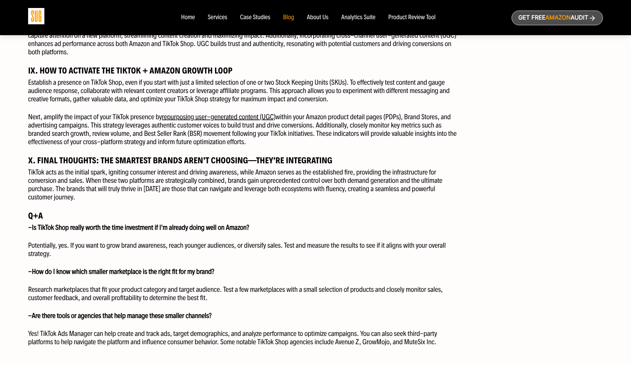  Describe the element at coordinates (217, 18) in the screenshot. I see `a: Services` at that location.